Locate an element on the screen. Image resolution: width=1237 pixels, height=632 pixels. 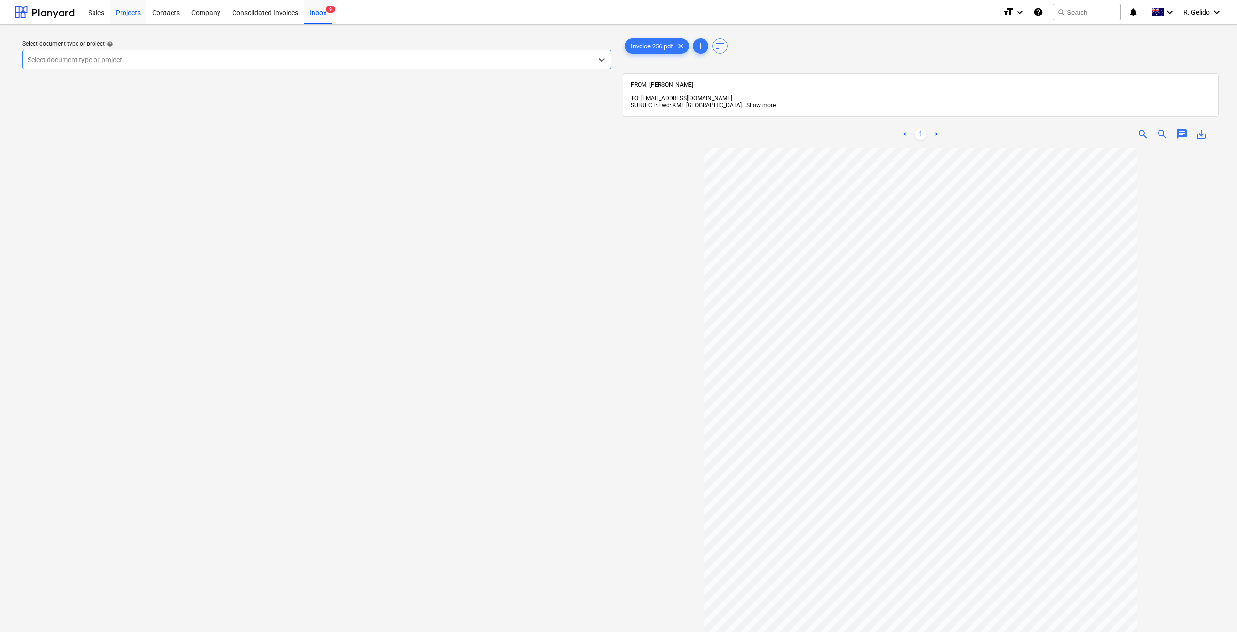
span: add is located at coordinates (700, 46).